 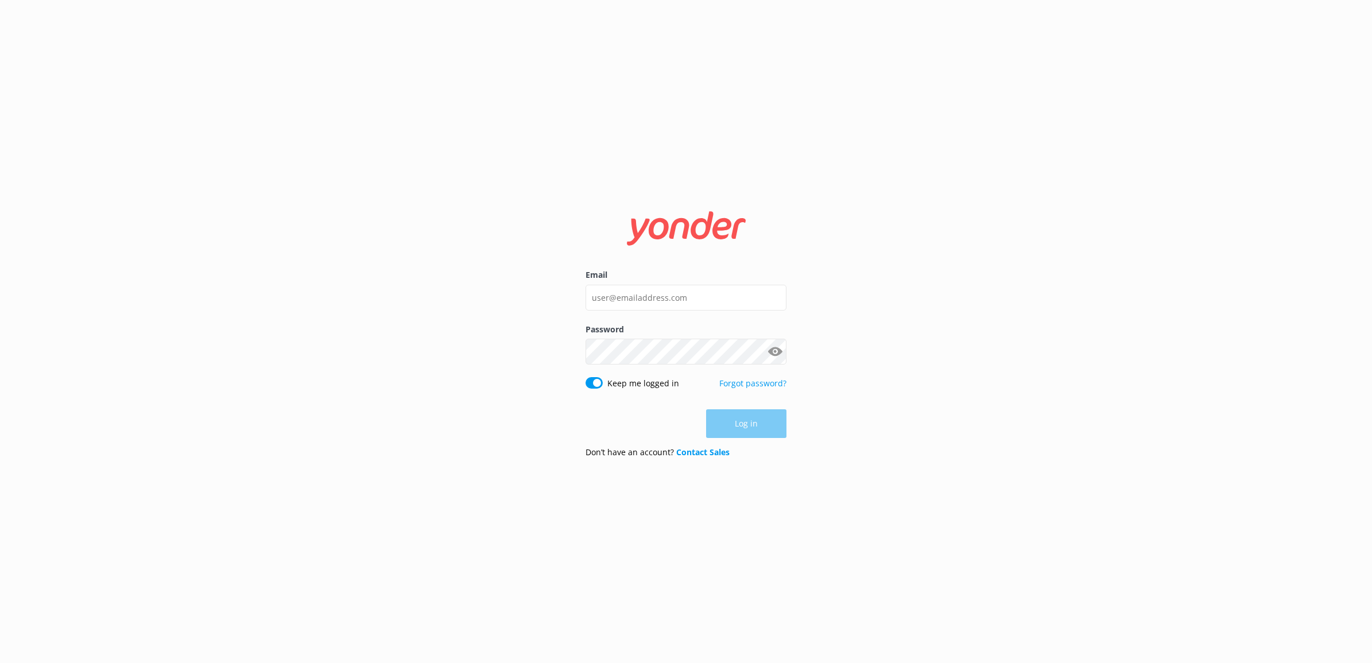 What do you see at coordinates (657, 452) in the screenshot?
I see `p: Don’t have an account?` at bounding box center [657, 452].